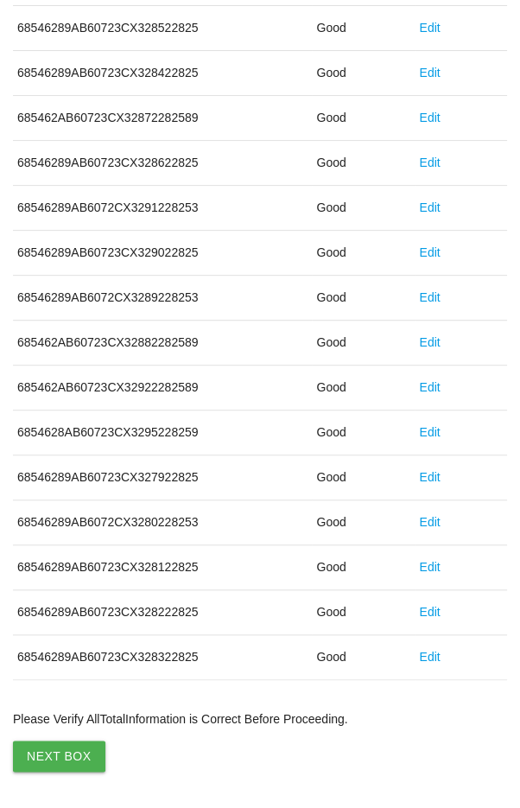  I want to click on td: 68546289AB60723CX329022825, so click(163, 253).